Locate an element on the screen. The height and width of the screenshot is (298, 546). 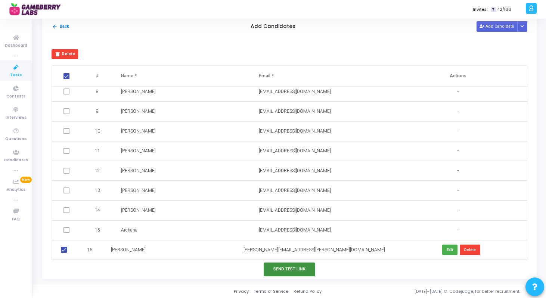
span: Dashboard is located at coordinates (16, 46).